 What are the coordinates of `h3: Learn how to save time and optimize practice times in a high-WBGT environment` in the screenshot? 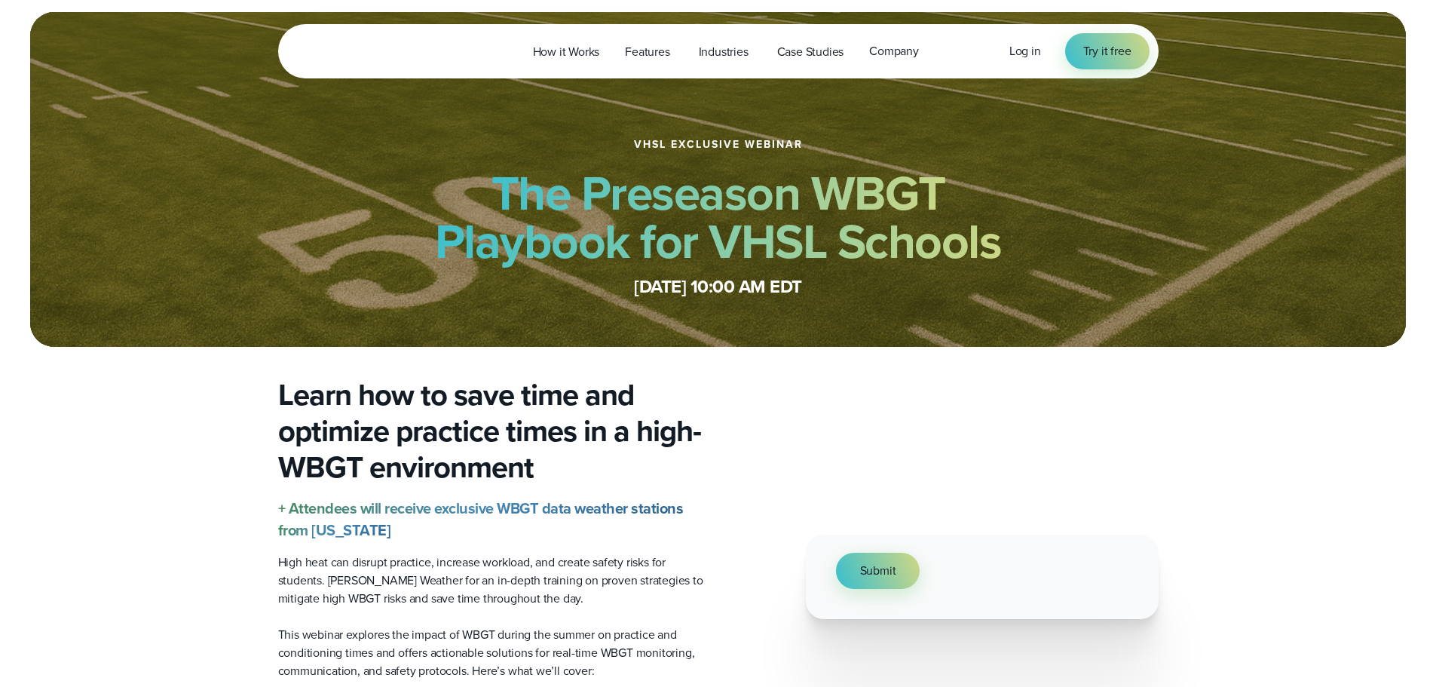 It's located at (492, 431).